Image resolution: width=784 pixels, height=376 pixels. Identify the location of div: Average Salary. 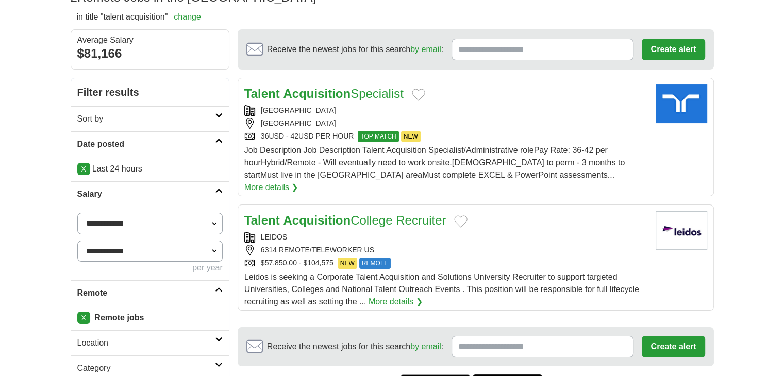
(150, 40).